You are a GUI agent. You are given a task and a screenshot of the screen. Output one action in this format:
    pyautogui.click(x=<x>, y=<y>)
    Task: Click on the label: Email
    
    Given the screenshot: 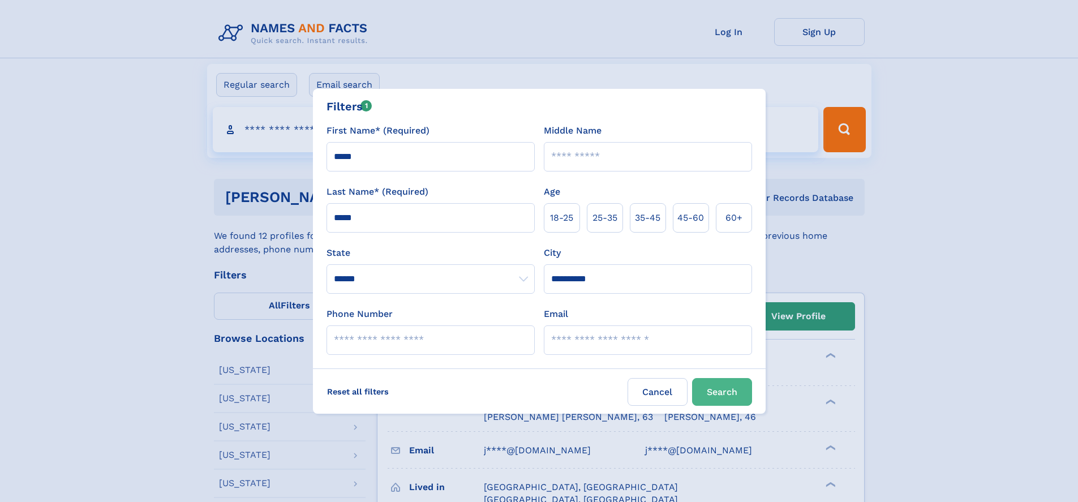 What is the action you would take?
    pyautogui.click(x=556, y=314)
    